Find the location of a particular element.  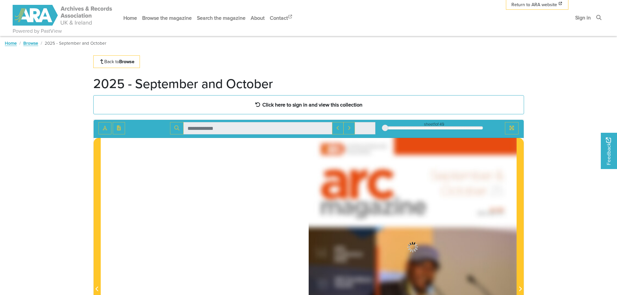

h1: 2025 - September and October is located at coordinates (183, 84).